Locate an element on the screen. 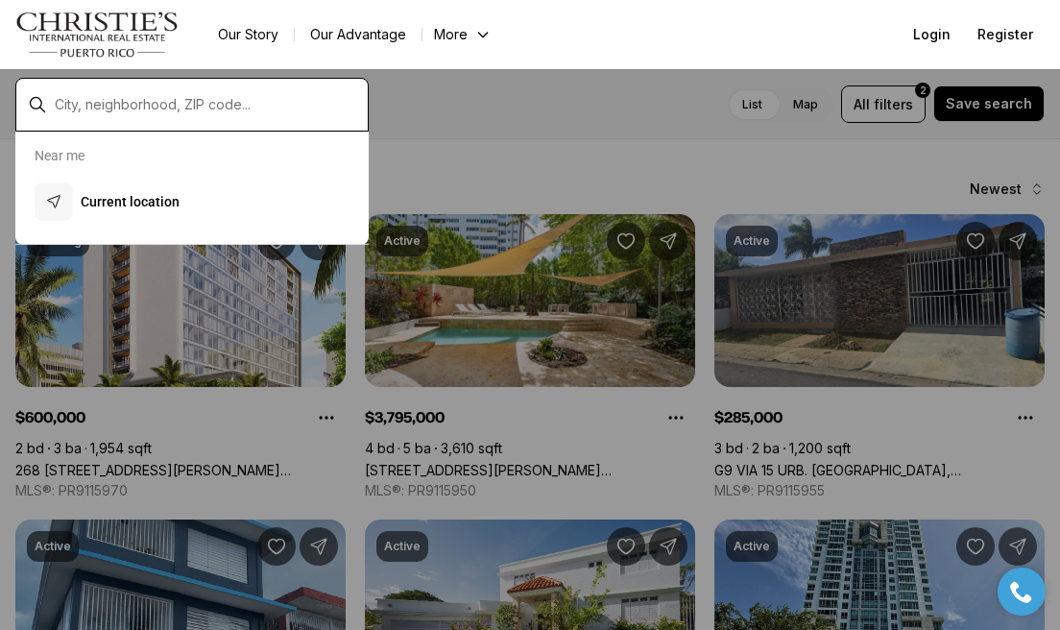 Image resolution: width=1060 pixels, height=630 pixels. p: Current location is located at coordinates (130, 202).